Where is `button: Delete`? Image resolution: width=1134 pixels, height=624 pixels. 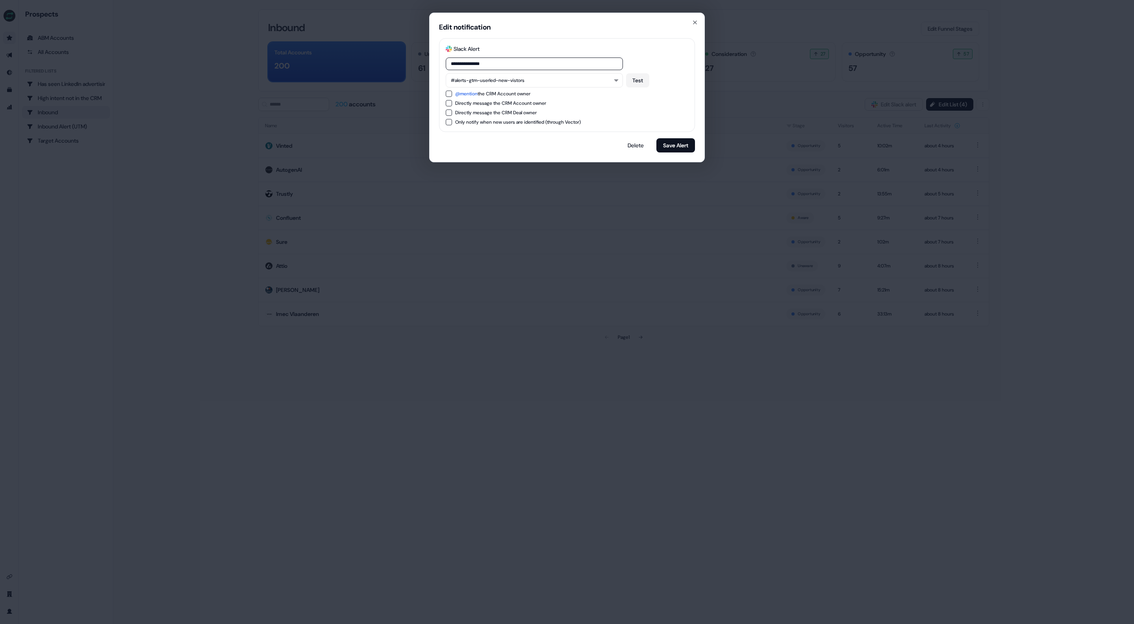
button: Delete is located at coordinates (636, 145).